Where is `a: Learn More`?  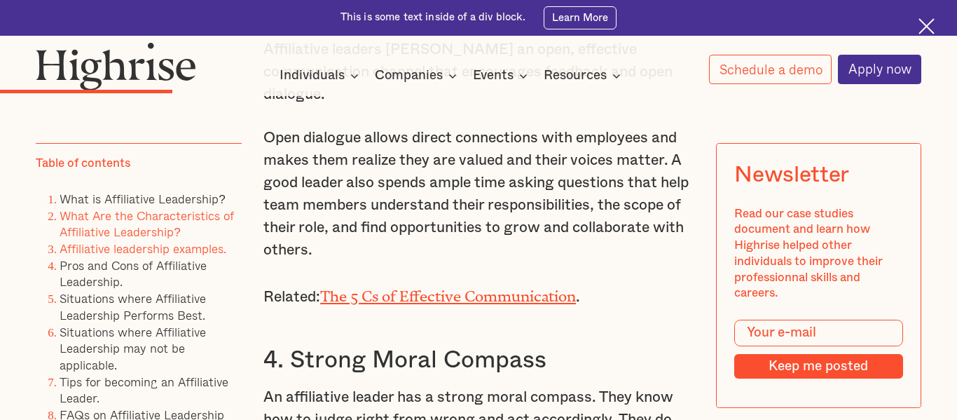 a: Learn More is located at coordinates (580, 18).